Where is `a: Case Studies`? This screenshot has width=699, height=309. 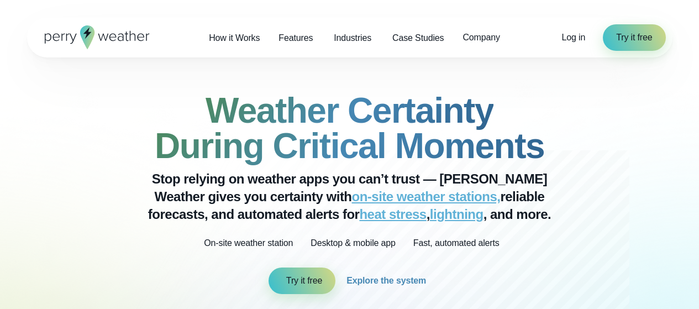
a: Case Studies is located at coordinates (418, 38).